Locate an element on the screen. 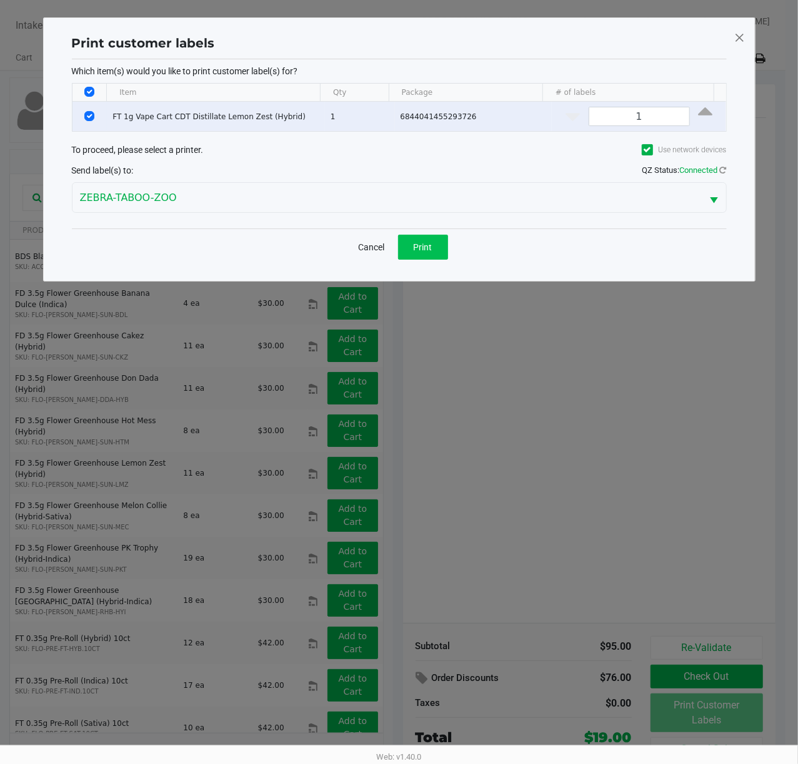 Image resolution: width=798 pixels, height=764 pixels. span: Print is located at coordinates (423, 247).